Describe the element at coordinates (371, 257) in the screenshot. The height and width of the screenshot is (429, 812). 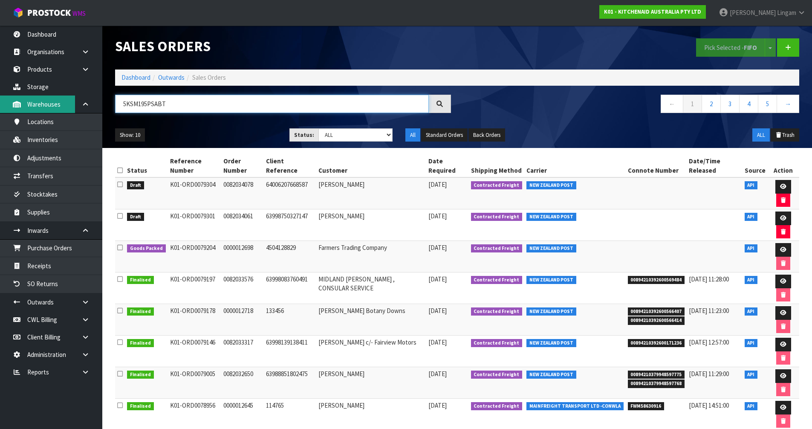
I see `td: Farmers Trading Company` at that location.